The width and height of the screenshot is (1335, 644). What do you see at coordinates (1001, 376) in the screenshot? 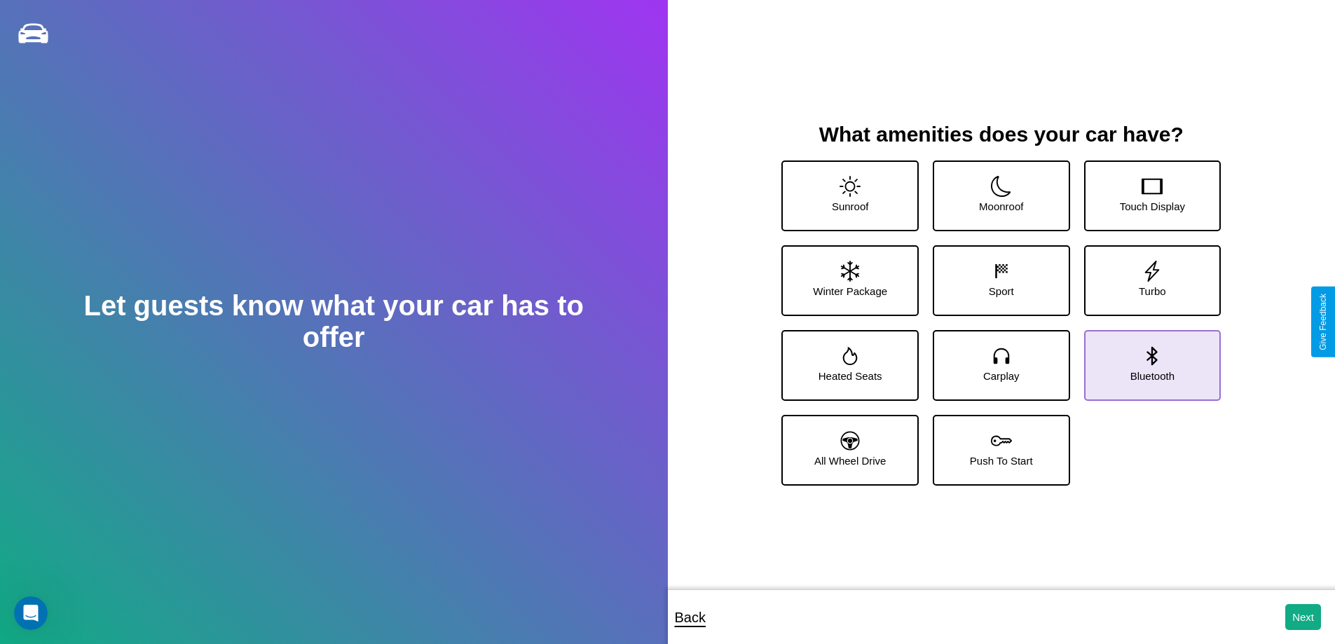
I see `p: Carplay` at bounding box center [1001, 376].